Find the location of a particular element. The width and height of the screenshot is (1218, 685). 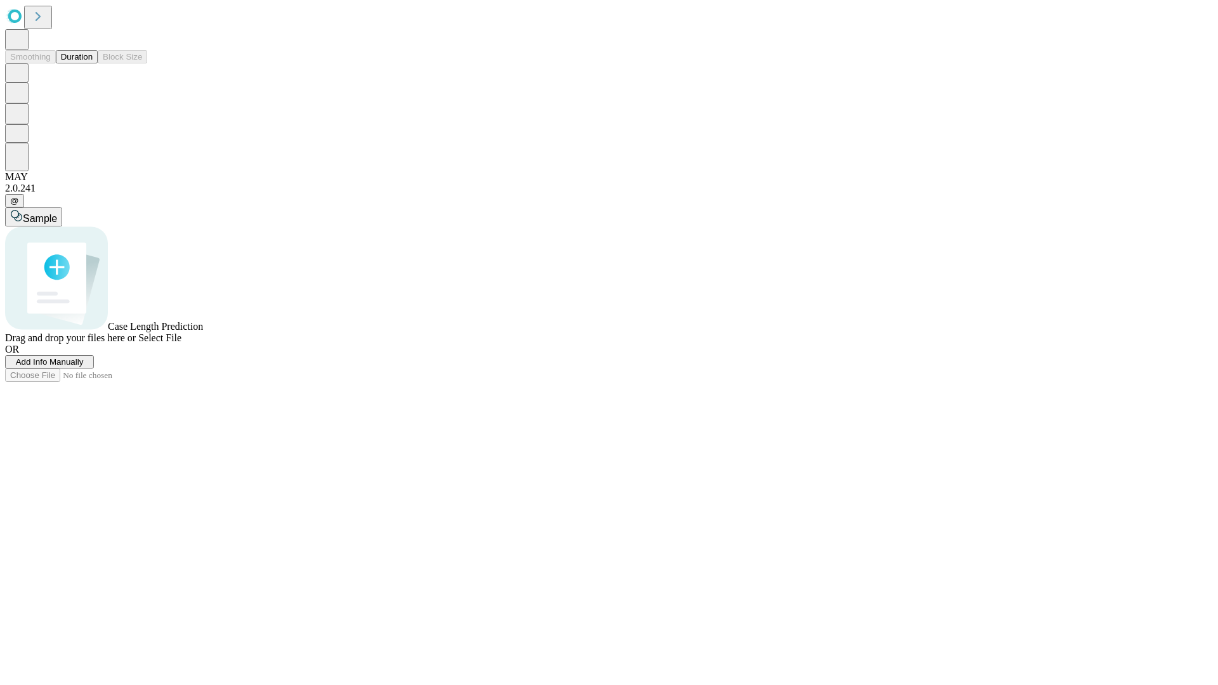

button: Add Info Manually is located at coordinates (49, 361).